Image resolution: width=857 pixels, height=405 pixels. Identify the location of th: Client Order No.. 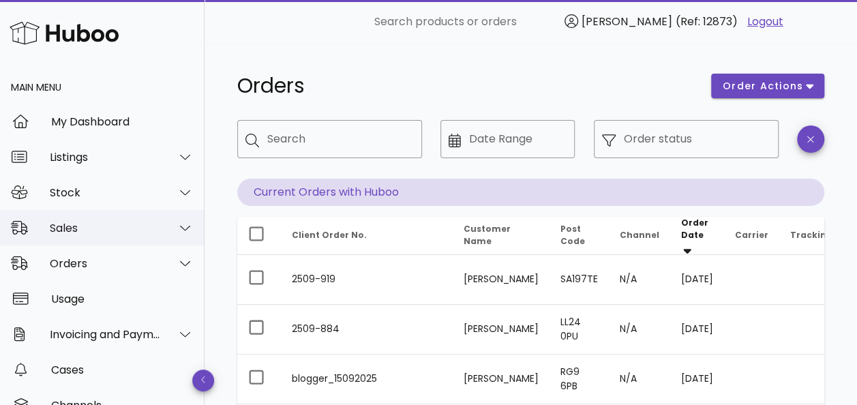
(367, 236).